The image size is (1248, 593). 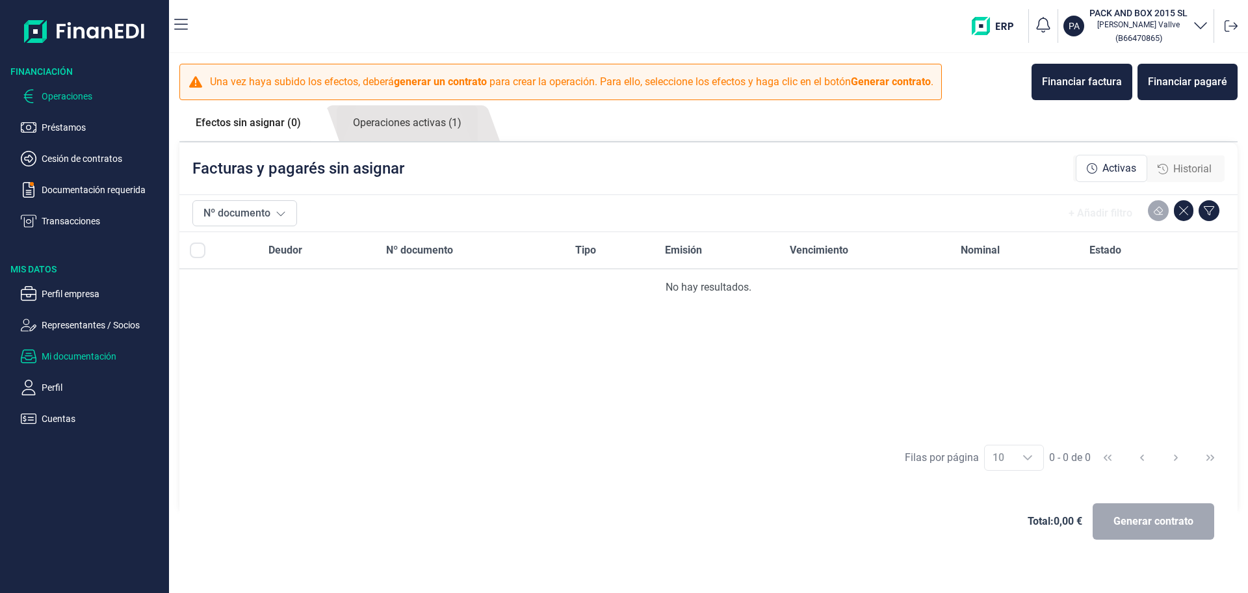 I want to click on span: Historial, so click(x=1192, y=169).